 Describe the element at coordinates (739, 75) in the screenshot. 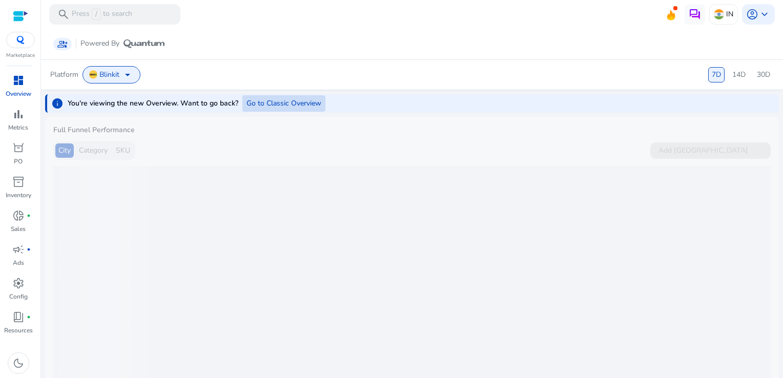

I see `div: 14D` at that location.